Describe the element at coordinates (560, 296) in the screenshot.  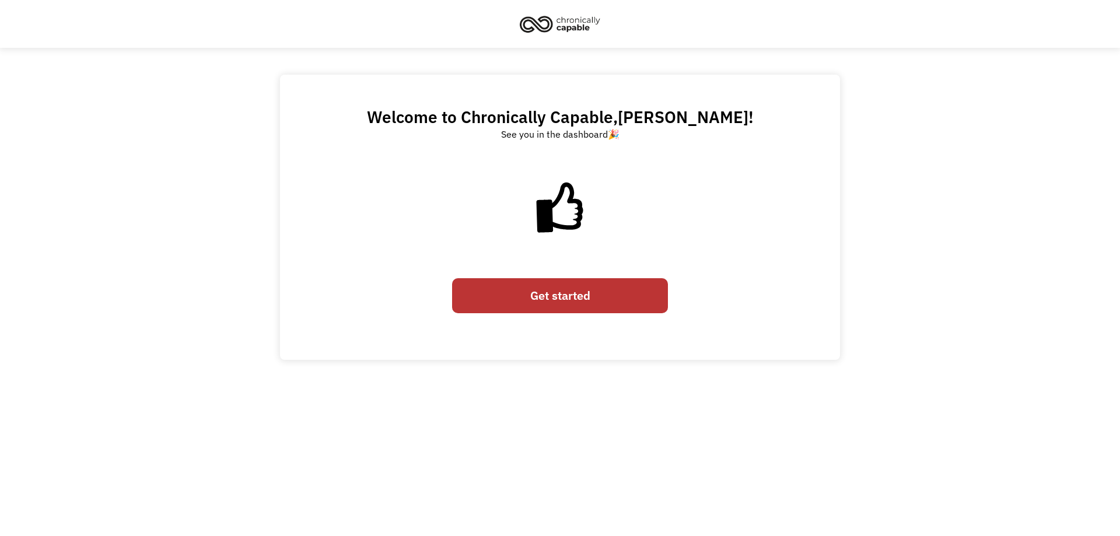
I see `a: Get started` at that location.